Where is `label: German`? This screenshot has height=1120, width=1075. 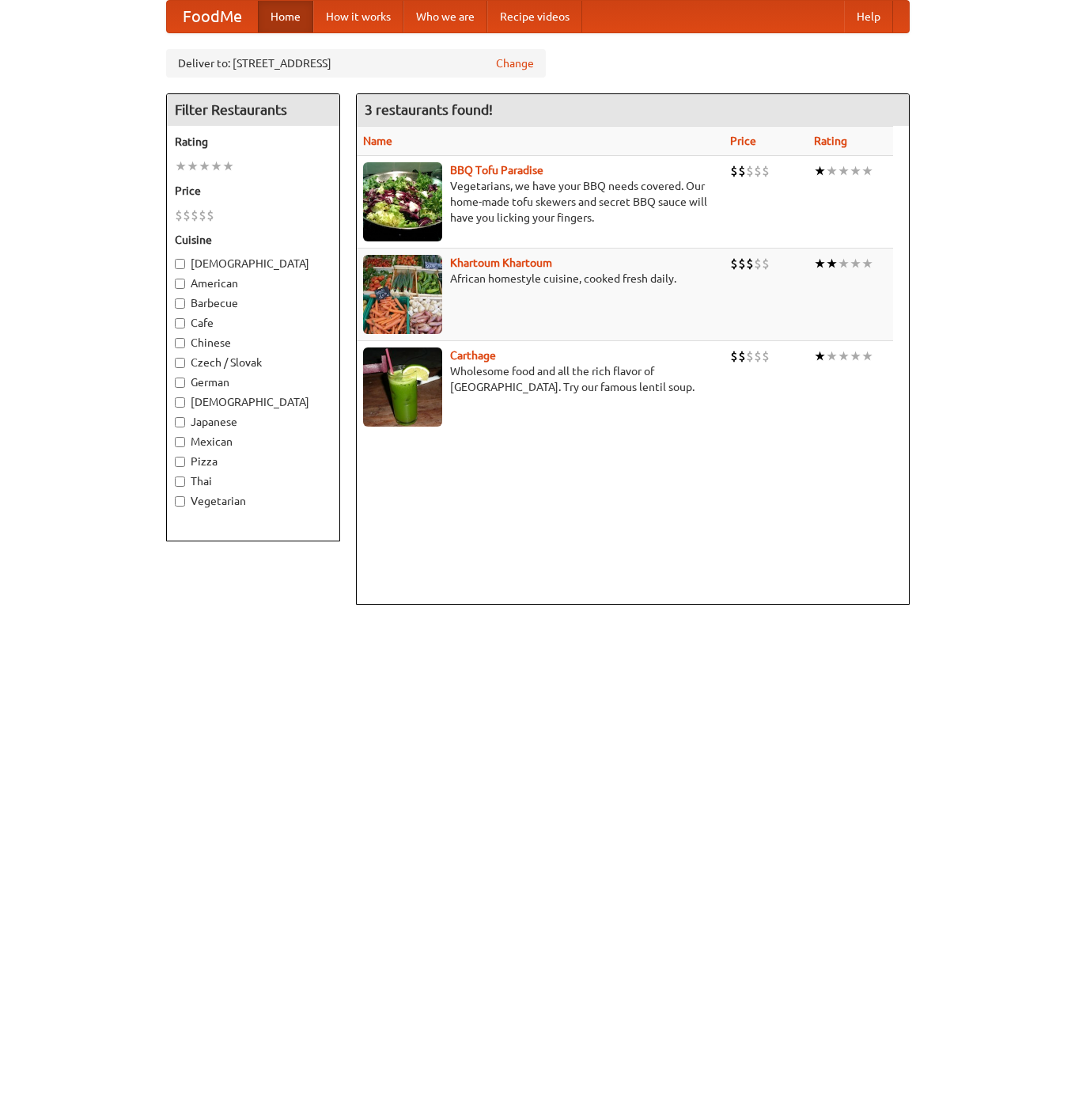
label: German is located at coordinates (253, 382).